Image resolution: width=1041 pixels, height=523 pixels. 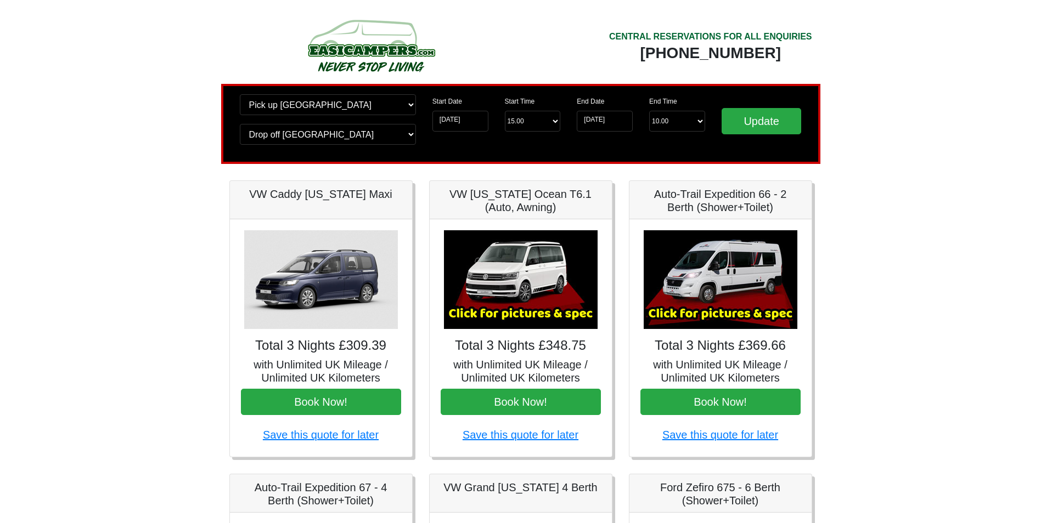 I want to click on div: CENTRAL RESERVATIONS FOR ALL ENQUIRIES, so click(x=710, y=37).